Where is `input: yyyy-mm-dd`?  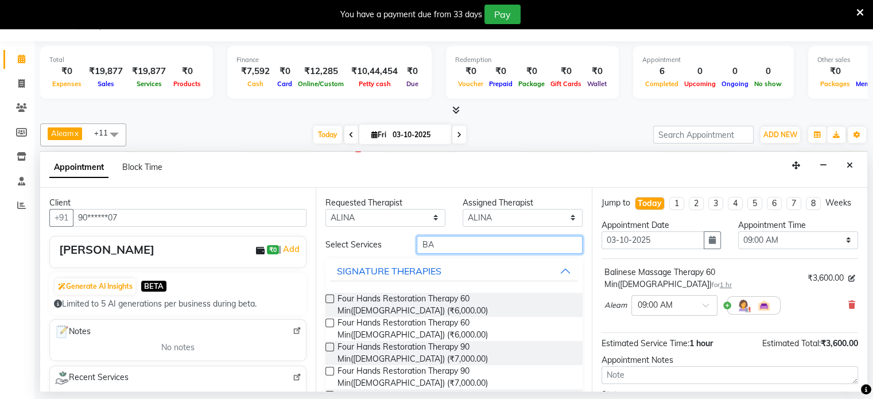
input: yyyy-mm-dd is located at coordinates (653, 240).